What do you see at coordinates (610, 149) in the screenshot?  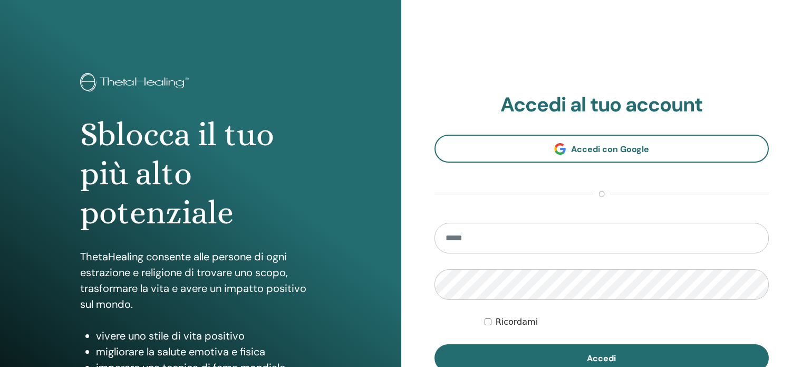 I see `span: Accedi con Google` at bounding box center [610, 149].